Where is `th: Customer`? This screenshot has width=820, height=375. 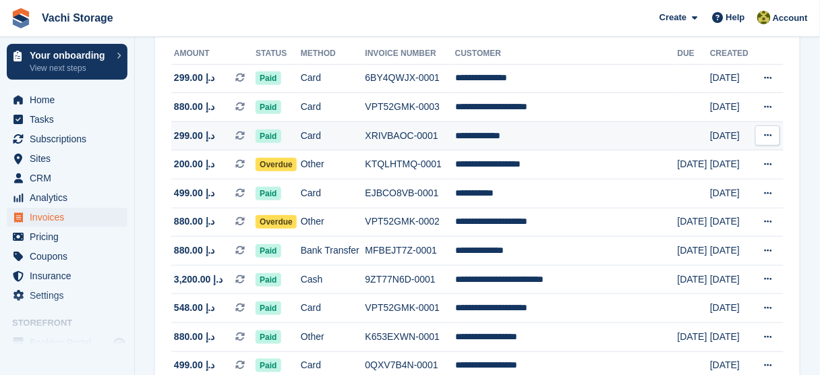
th: Customer is located at coordinates (566, 54).